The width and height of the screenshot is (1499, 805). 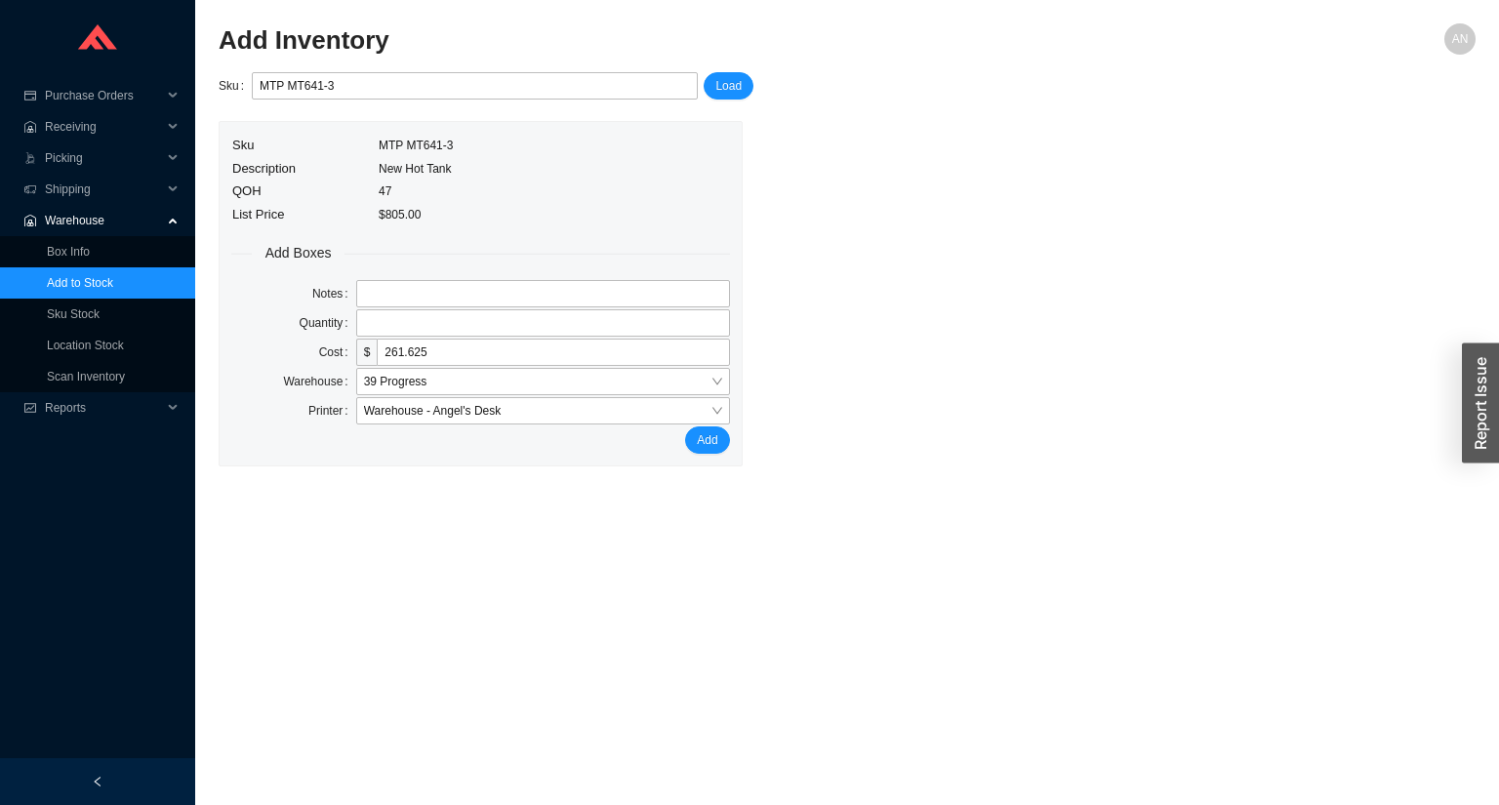 What do you see at coordinates (338, 352) in the screenshot?
I see `label: Cost` at bounding box center [338, 352].